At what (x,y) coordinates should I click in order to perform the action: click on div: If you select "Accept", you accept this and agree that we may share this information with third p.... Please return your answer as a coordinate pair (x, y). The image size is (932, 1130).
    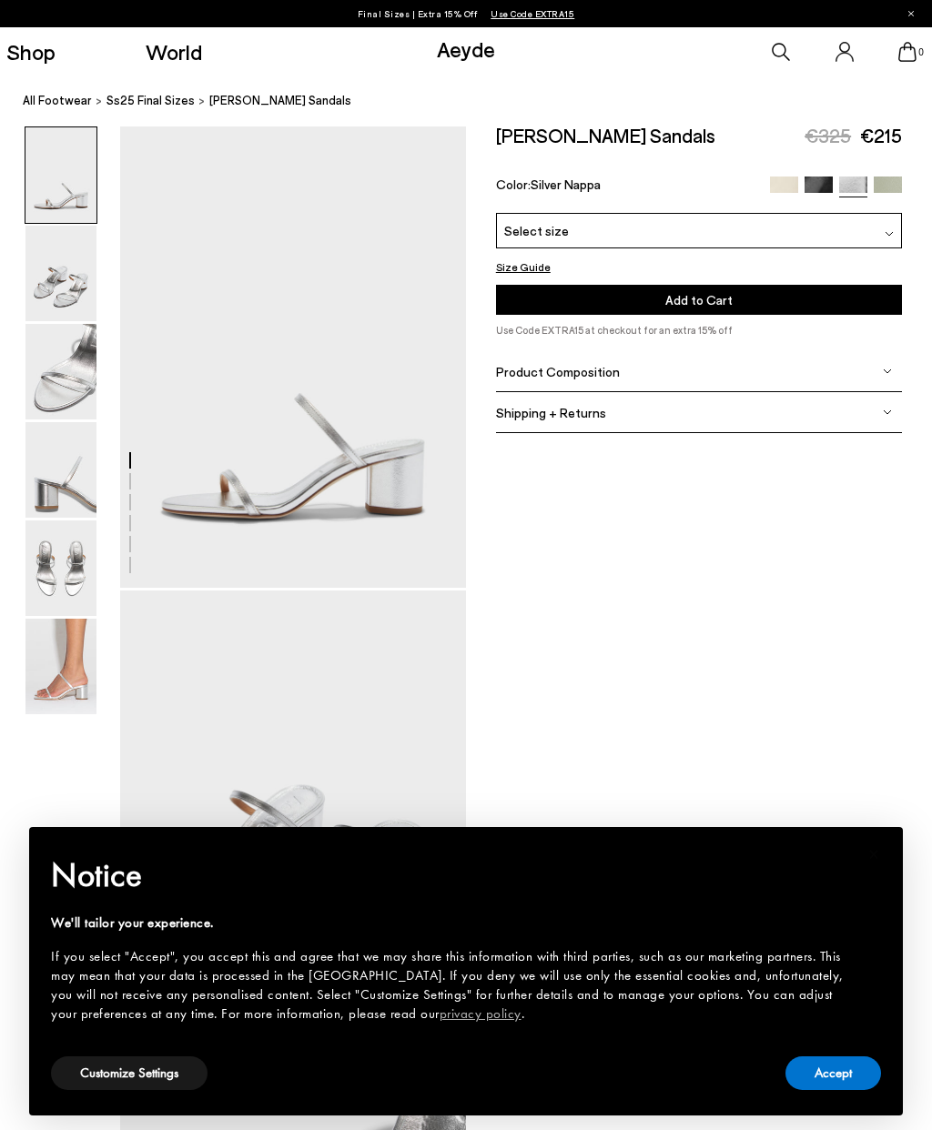
    Looking at the image, I should click on (451, 986).